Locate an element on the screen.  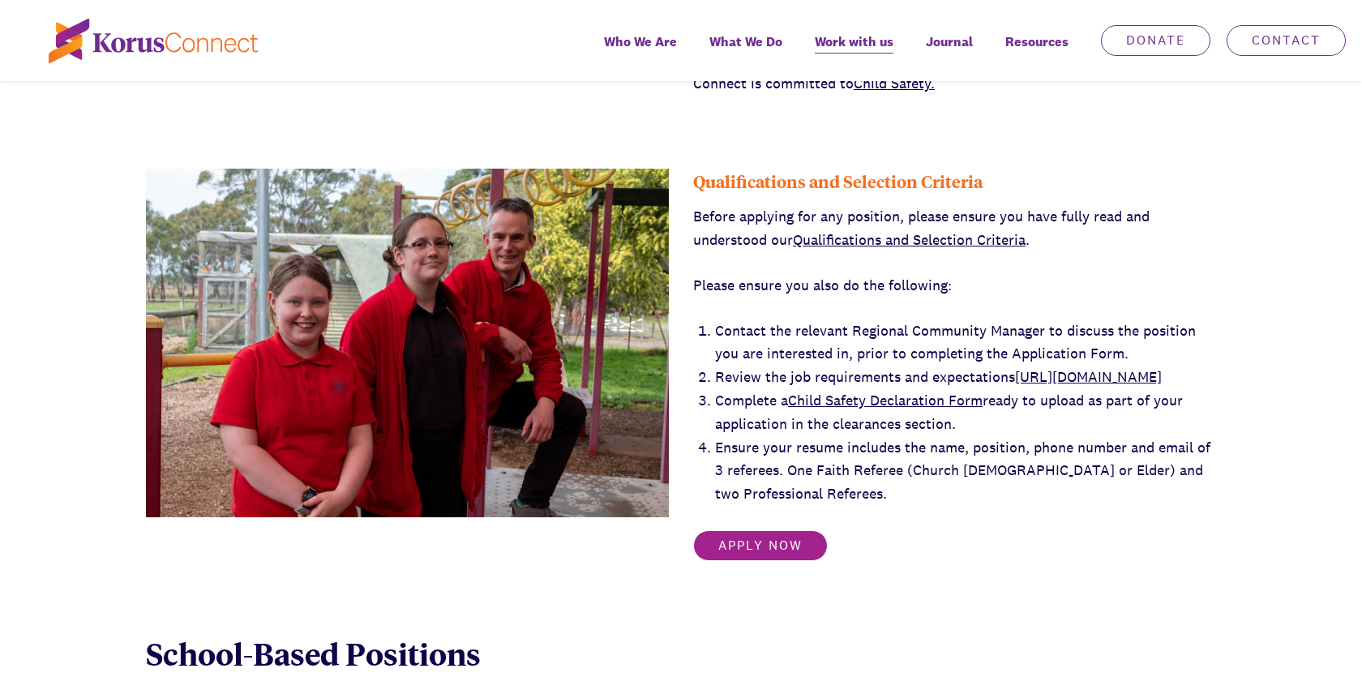
li: Review the job requirements and expectations is located at coordinates (966, 377).